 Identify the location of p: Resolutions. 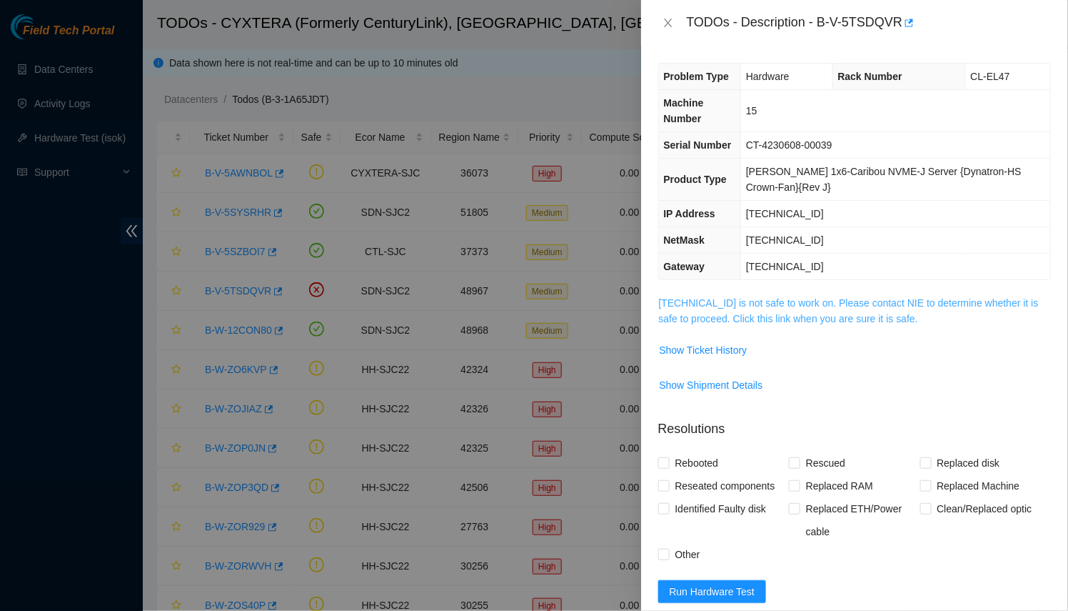
(855, 423).